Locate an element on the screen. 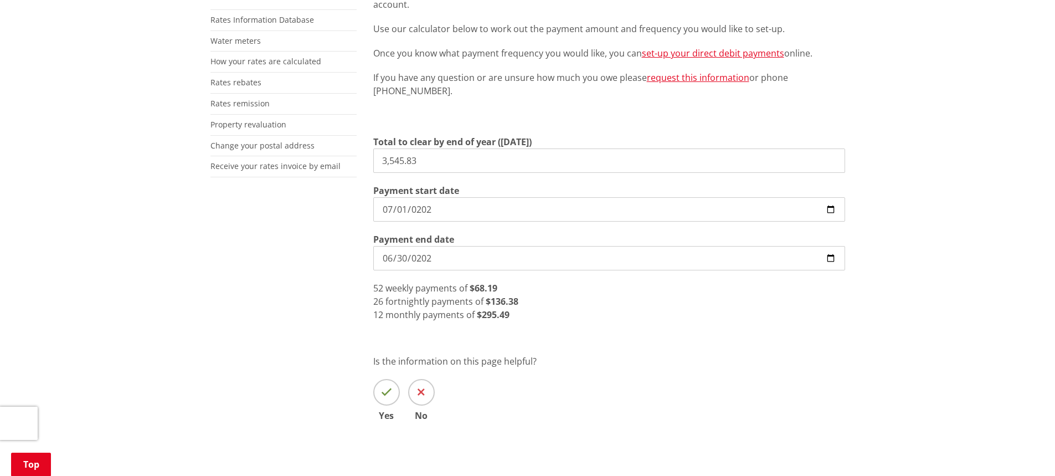  p: Use our calculator below to work out the payment amount and frequency you would like to set-up. is located at coordinates (609, 29).